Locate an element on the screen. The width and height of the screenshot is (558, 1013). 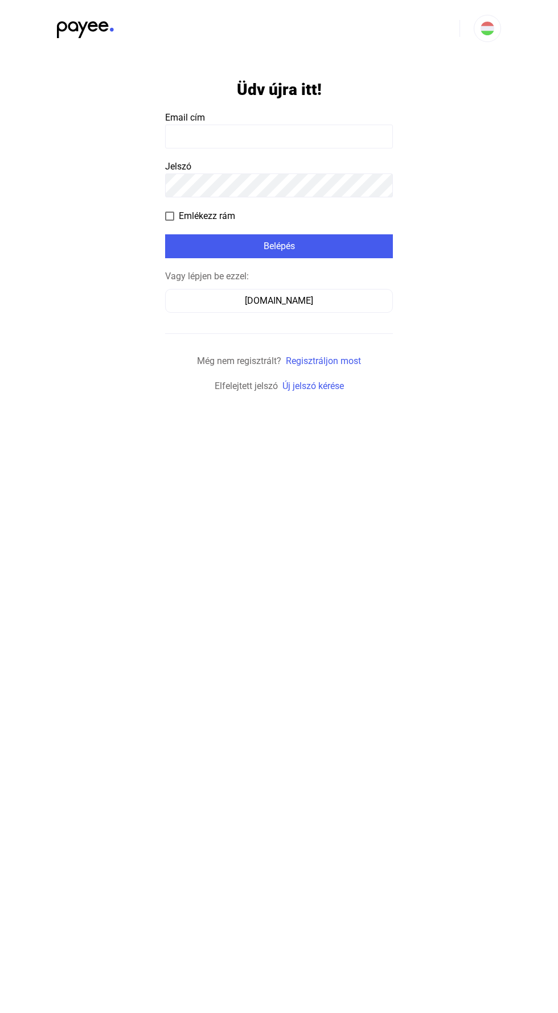
div: Vagy lépjen be ezzel: is located at coordinates (279, 277).